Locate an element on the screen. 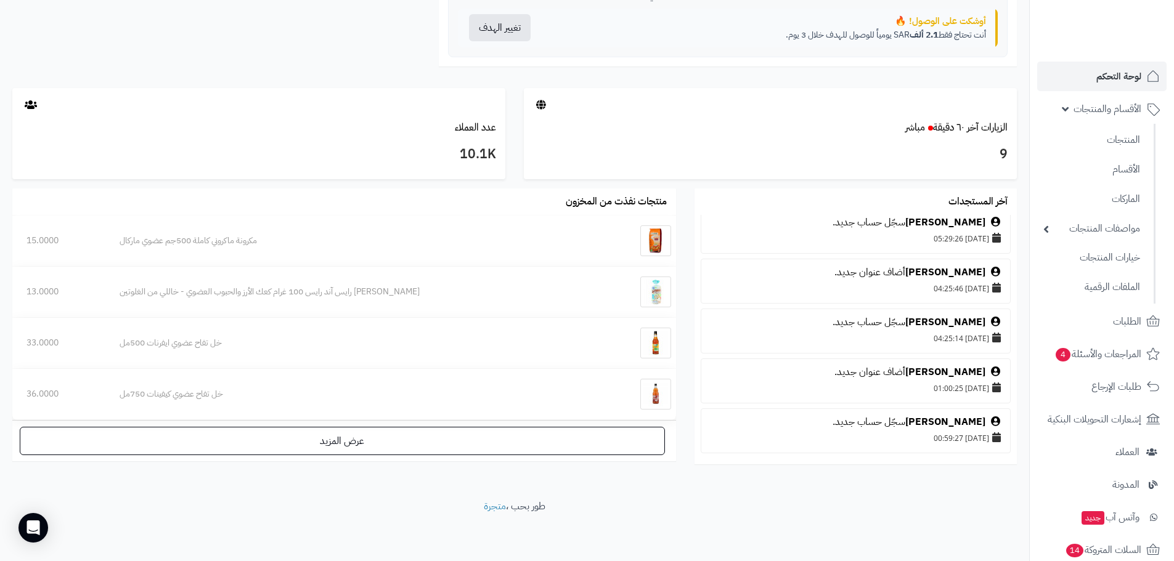 This screenshot has height=561, width=1174. a: الملفات الرقمية is located at coordinates (1091, 287).